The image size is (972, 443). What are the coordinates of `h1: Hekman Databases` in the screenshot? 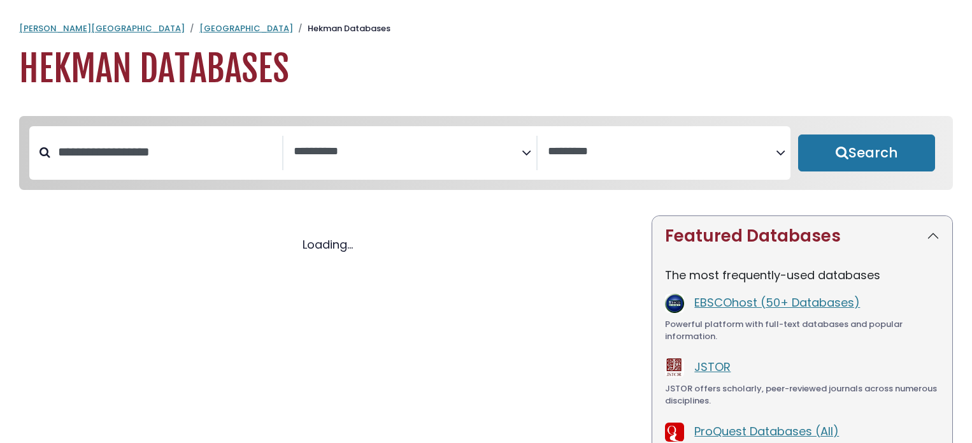 It's located at (486, 69).